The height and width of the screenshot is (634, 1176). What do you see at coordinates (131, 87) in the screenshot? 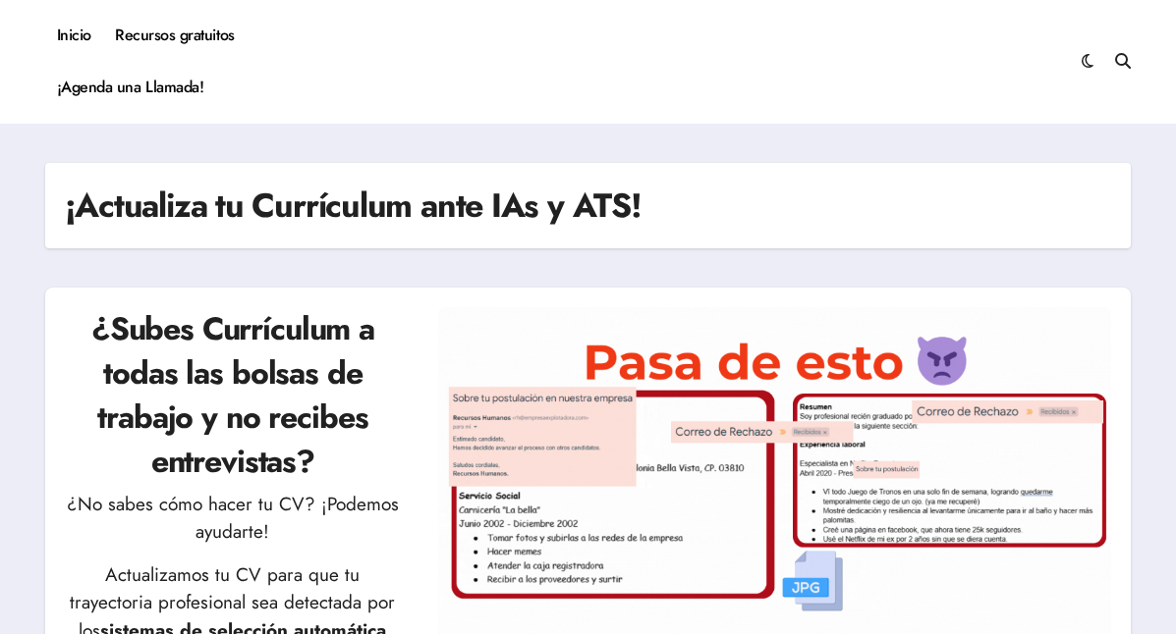
I see `a: ¡Agenda una Llamada!` at bounding box center [131, 87].